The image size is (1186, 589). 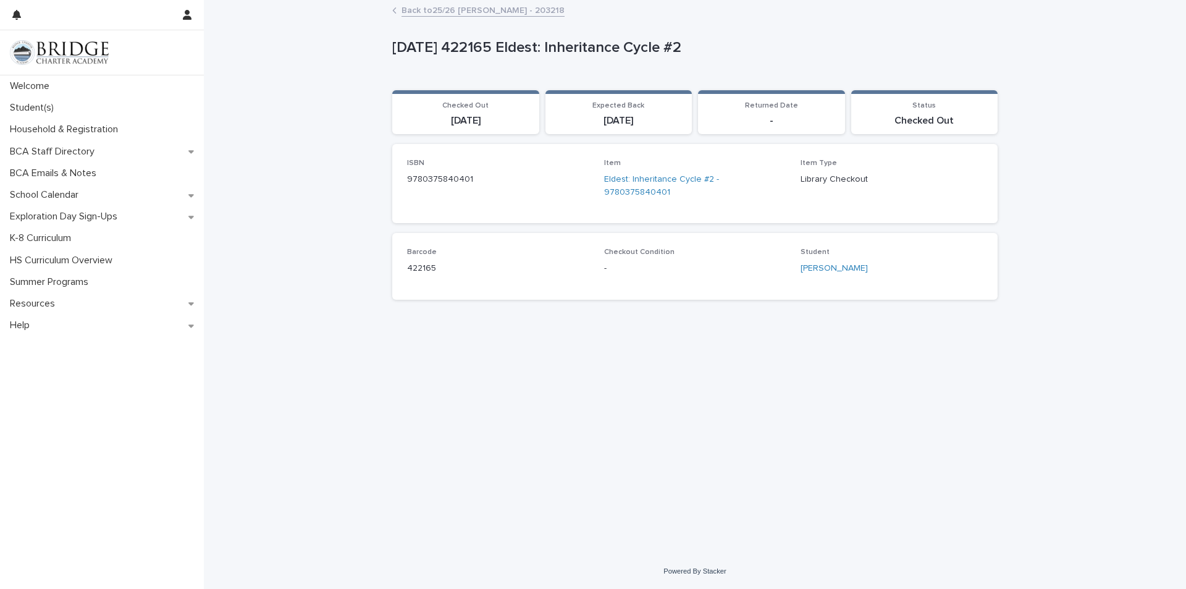 What do you see at coordinates (54, 151) in the screenshot?
I see `p: BCA Staff Directory` at bounding box center [54, 151].